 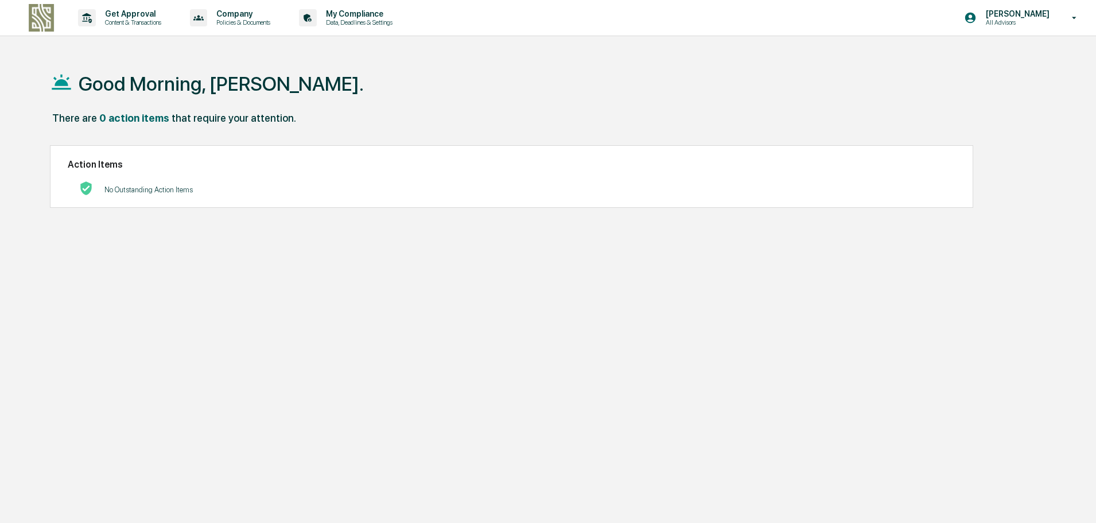 What do you see at coordinates (357, 22) in the screenshot?
I see `p: Data, Deadlines & Settings` at bounding box center [357, 22].